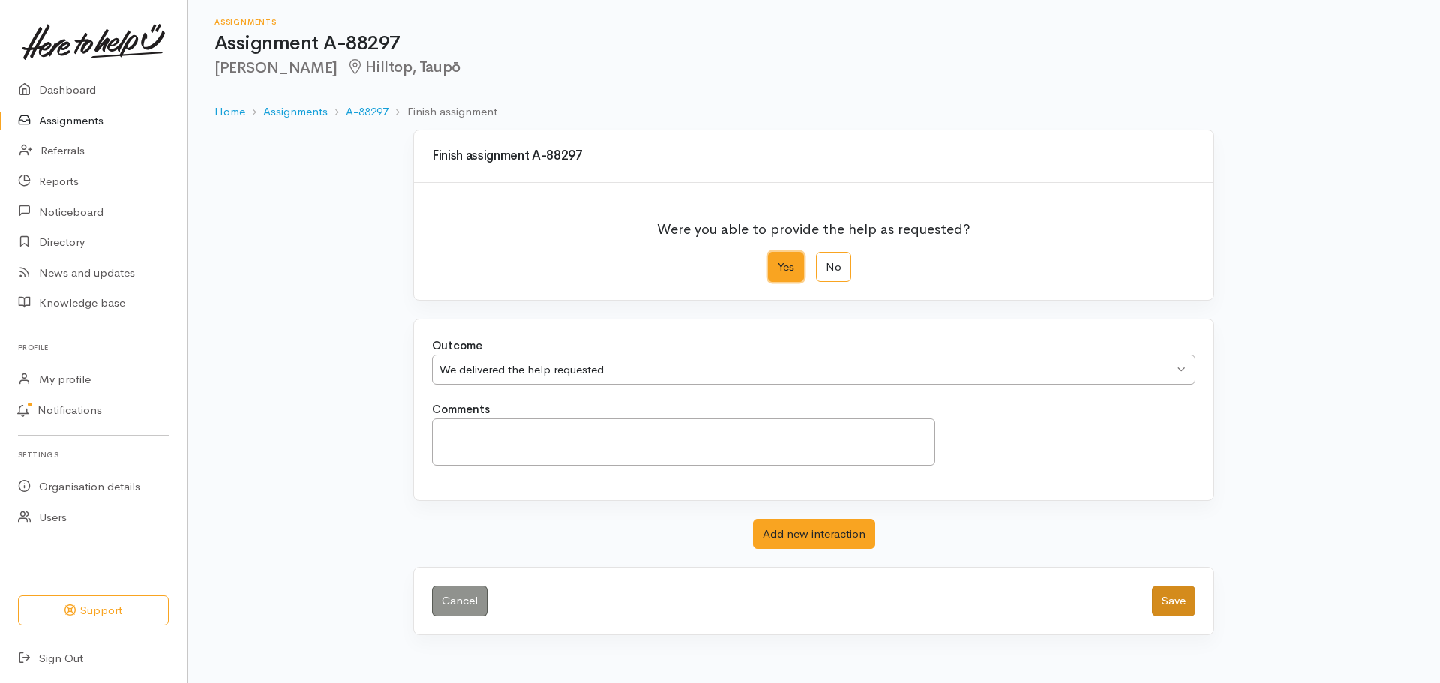 The height and width of the screenshot is (683, 1440). What do you see at coordinates (786, 267) in the screenshot?
I see `label: Yes` at bounding box center [786, 267].